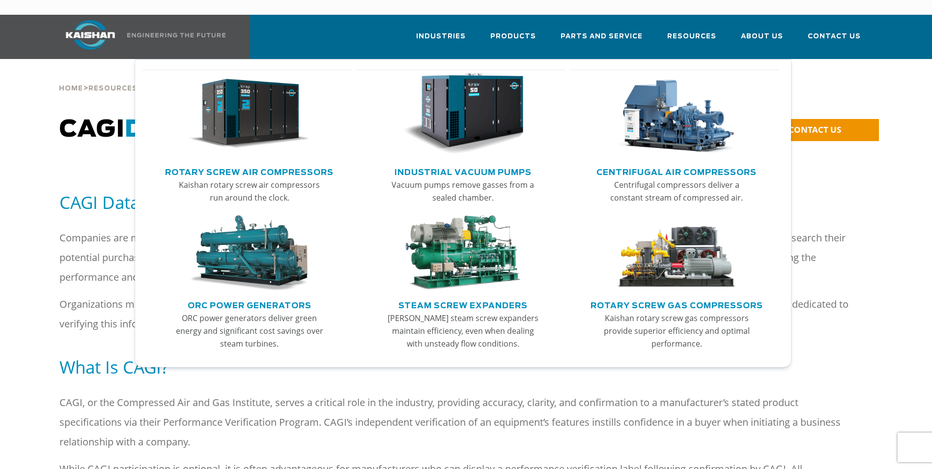 The width and height of the screenshot is (932, 469). I want to click on h5: CAGI Data Sheets, so click(466, 202).